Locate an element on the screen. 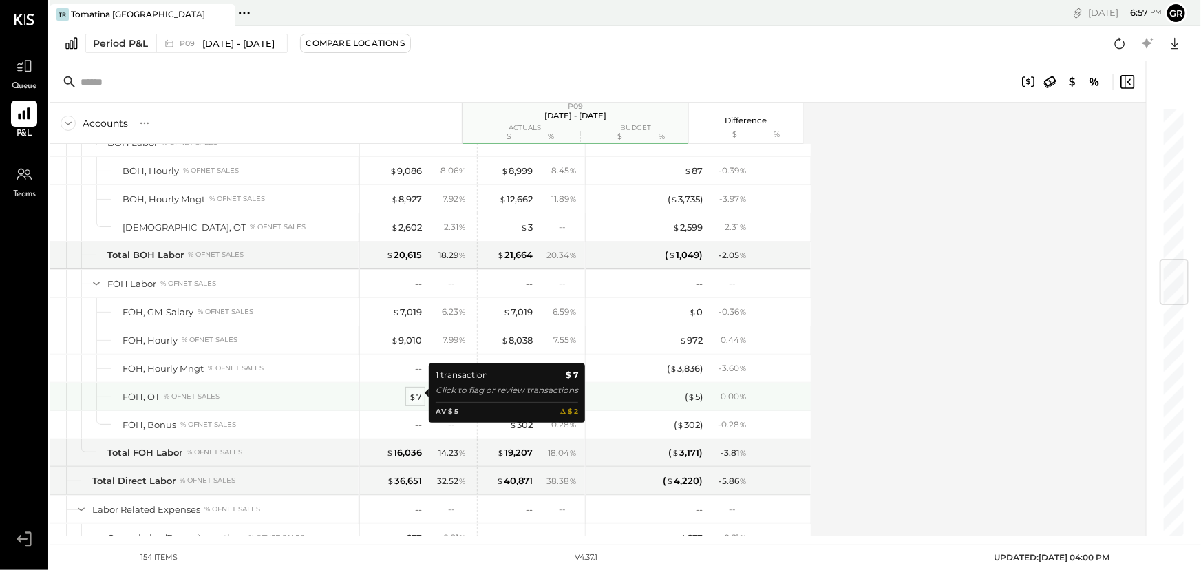 The height and width of the screenshot is (570, 1201). div: 16,036 is located at coordinates (404, 452).